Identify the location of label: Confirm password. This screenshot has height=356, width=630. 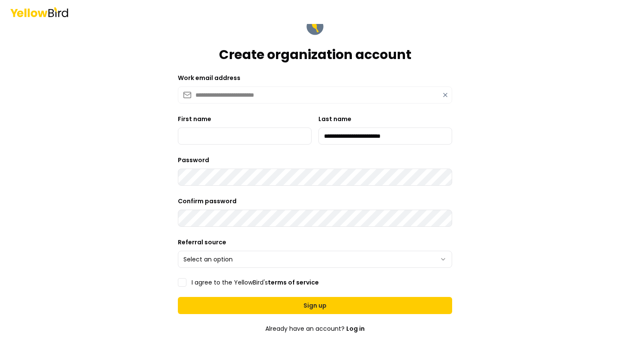
(207, 201).